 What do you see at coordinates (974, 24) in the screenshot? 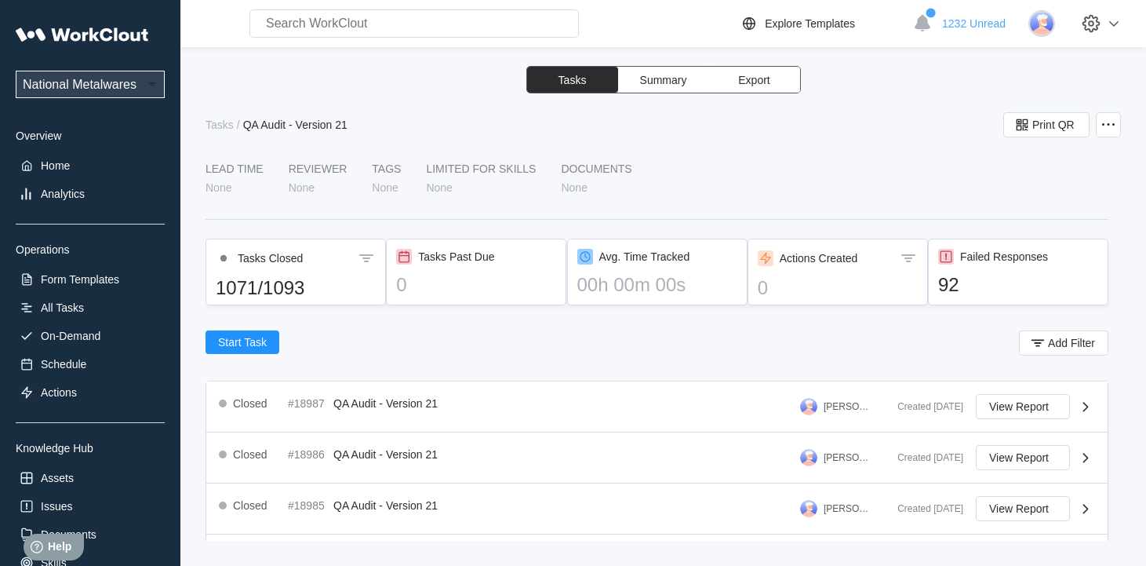
I see `span: 1232 Unread` at bounding box center [974, 24].